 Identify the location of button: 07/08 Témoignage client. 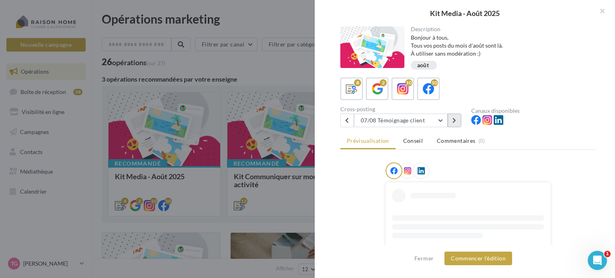
(401, 121).